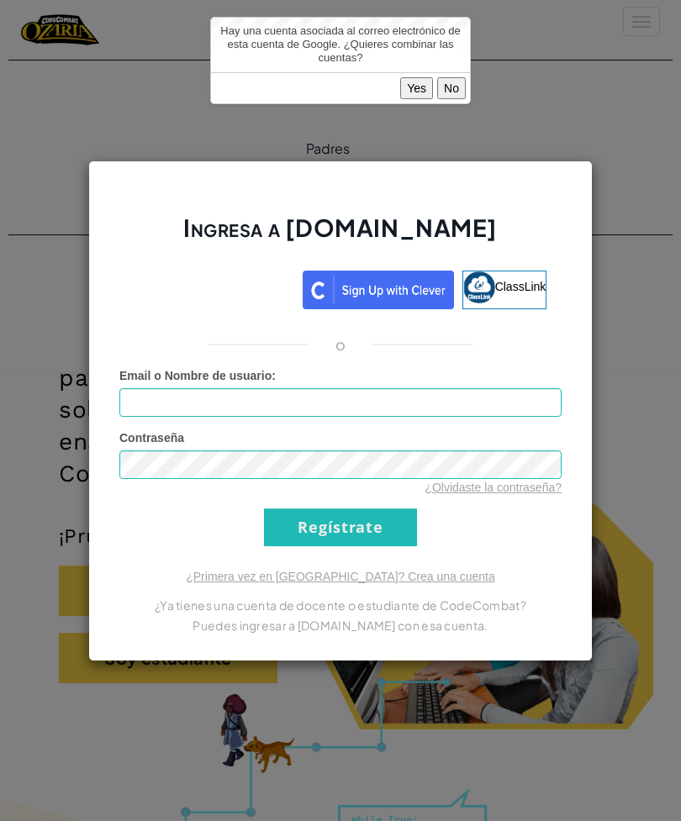 The image size is (681, 821). Describe the element at coordinates (416, 88) in the screenshot. I see `button: Yes` at that location.